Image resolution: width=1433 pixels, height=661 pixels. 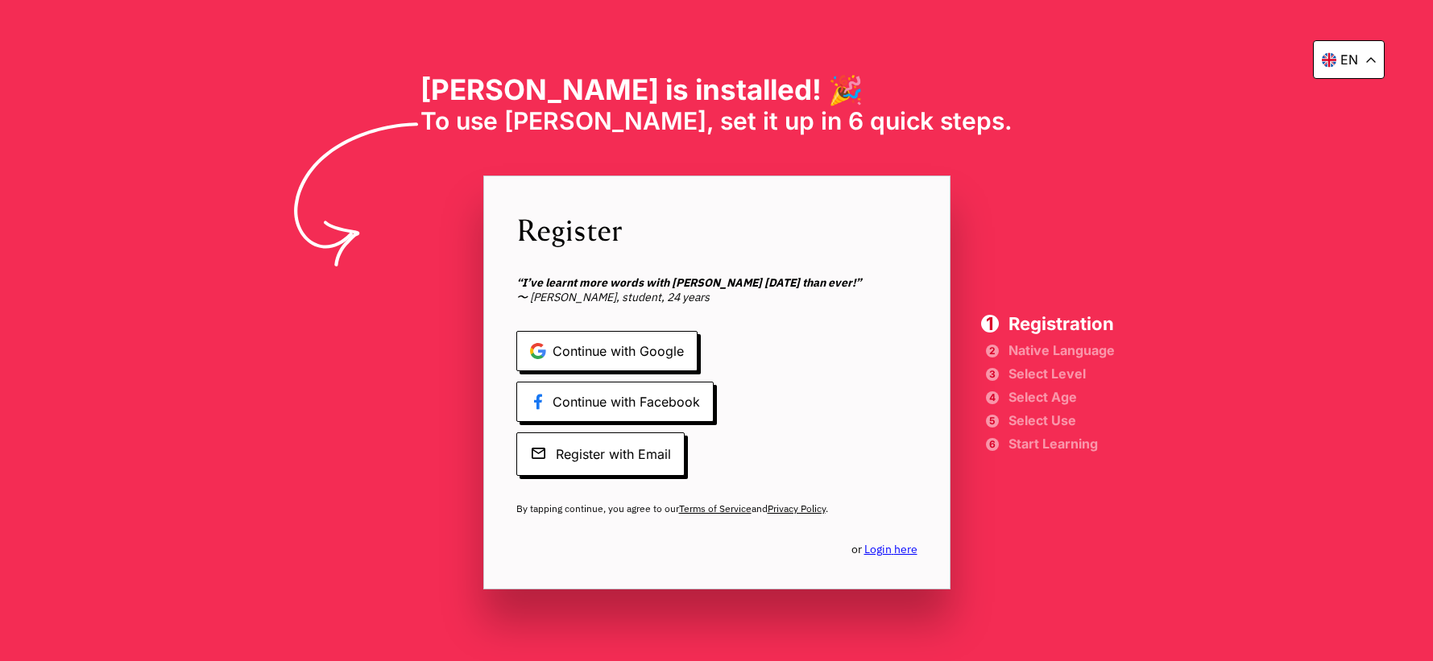 What do you see at coordinates (1062, 374) in the screenshot?
I see `span: Select Level` at bounding box center [1062, 374].